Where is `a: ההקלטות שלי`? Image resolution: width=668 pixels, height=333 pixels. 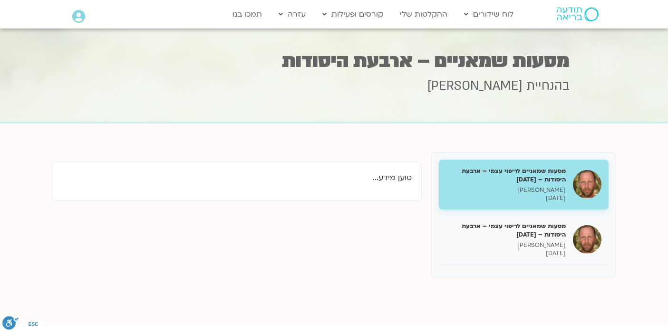
a: ההקלטות שלי is located at coordinates (424, 14).